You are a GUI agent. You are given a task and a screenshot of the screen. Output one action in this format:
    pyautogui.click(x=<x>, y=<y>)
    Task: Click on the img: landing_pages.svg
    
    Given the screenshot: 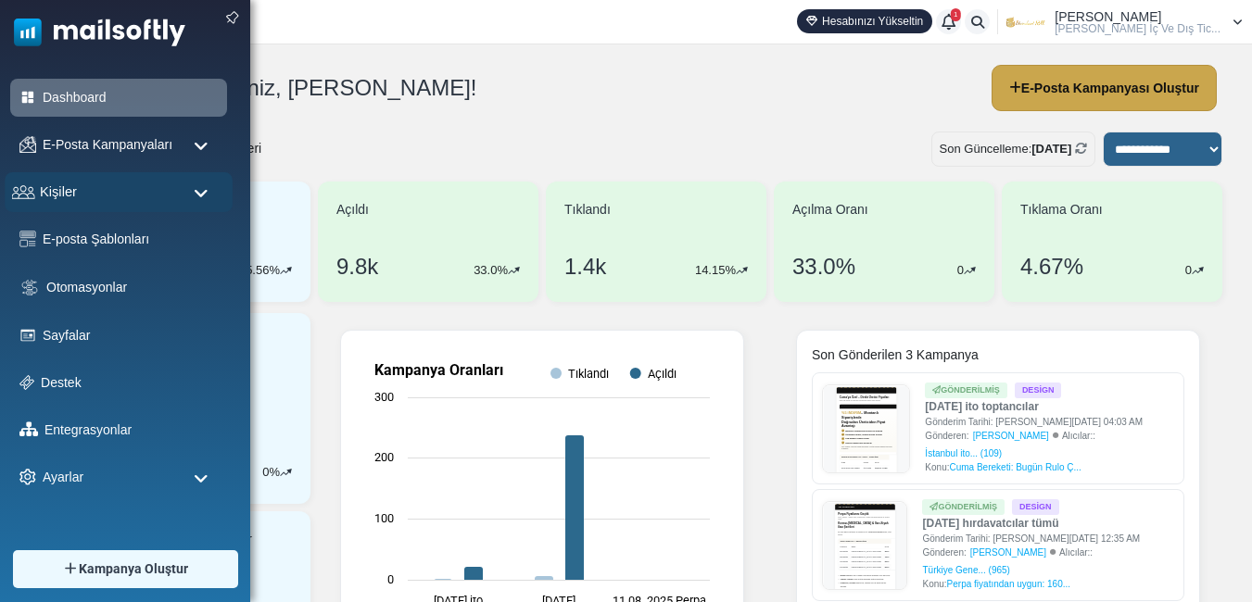 What is the action you would take?
    pyautogui.click(x=28, y=336)
    